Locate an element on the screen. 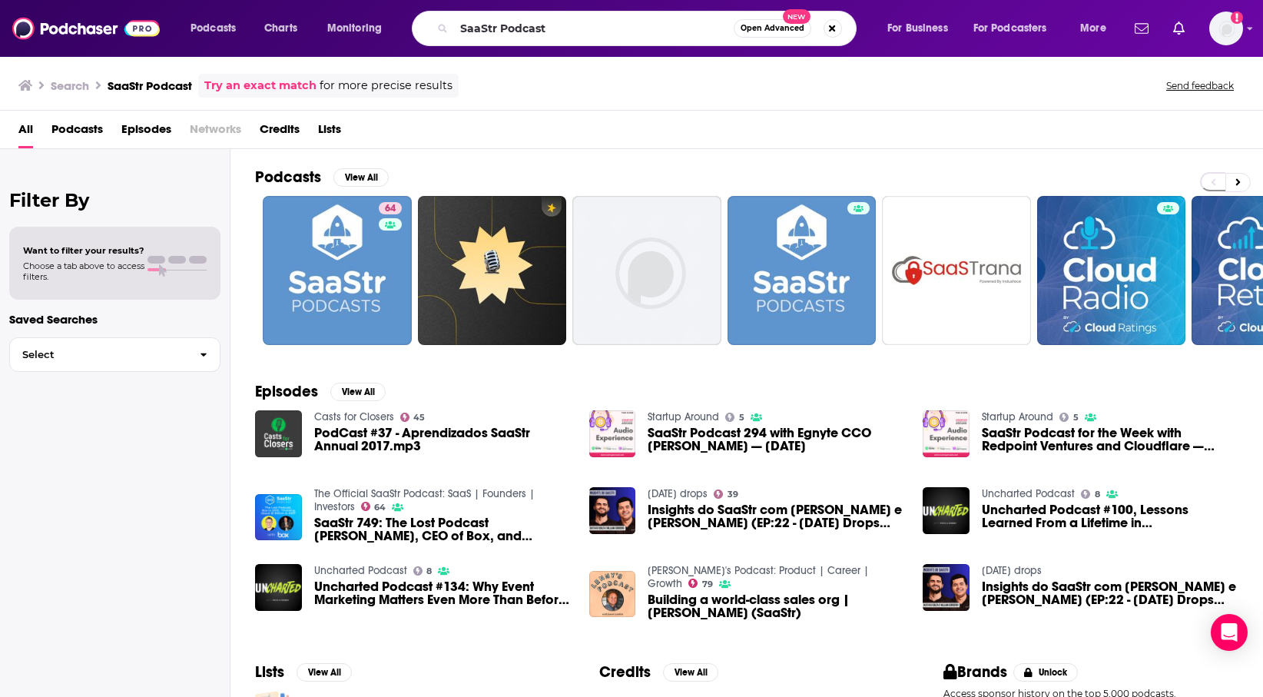 This screenshot has height=697, width=1263. svg: Add a profile image is located at coordinates (1236, 18).